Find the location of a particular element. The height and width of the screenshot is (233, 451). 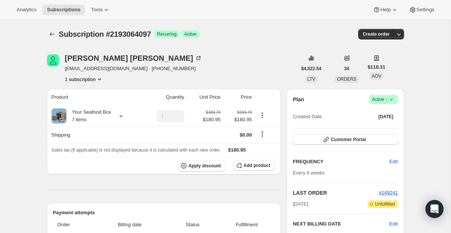

th: Shipping is located at coordinates (94, 135).